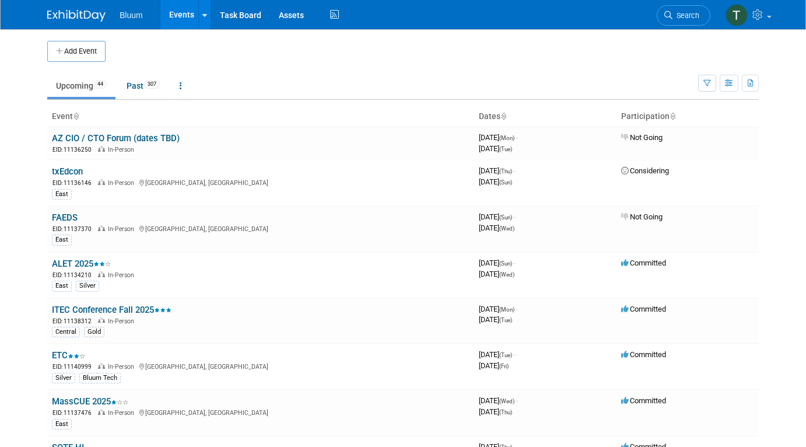  I want to click on span: EID: 11134210, so click(74, 275).